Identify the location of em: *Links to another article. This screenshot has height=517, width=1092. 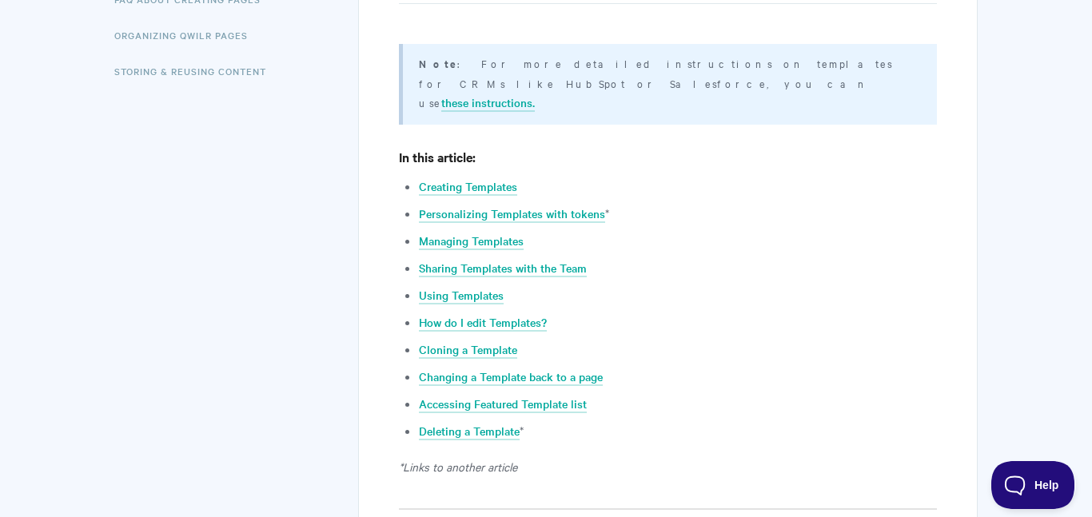
(458, 467).